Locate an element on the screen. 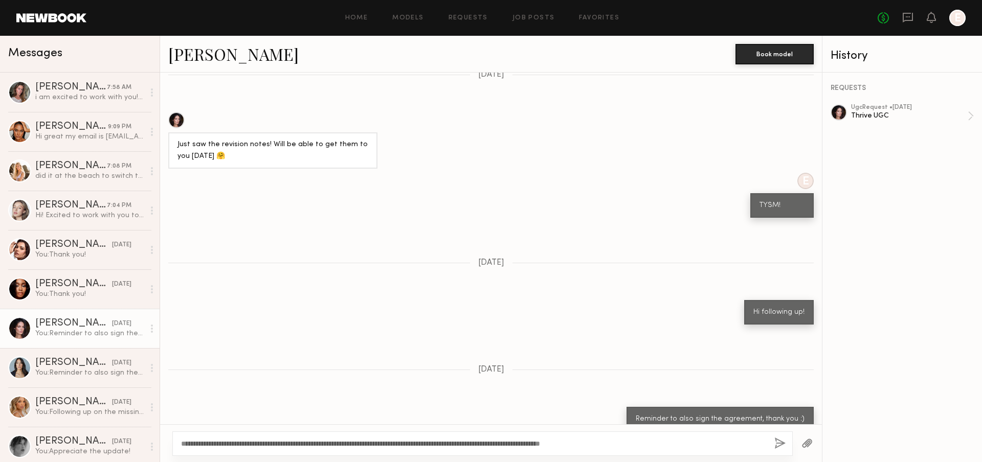 This screenshot has height=462, width=982. div: 7:08 PM is located at coordinates (119, 166).